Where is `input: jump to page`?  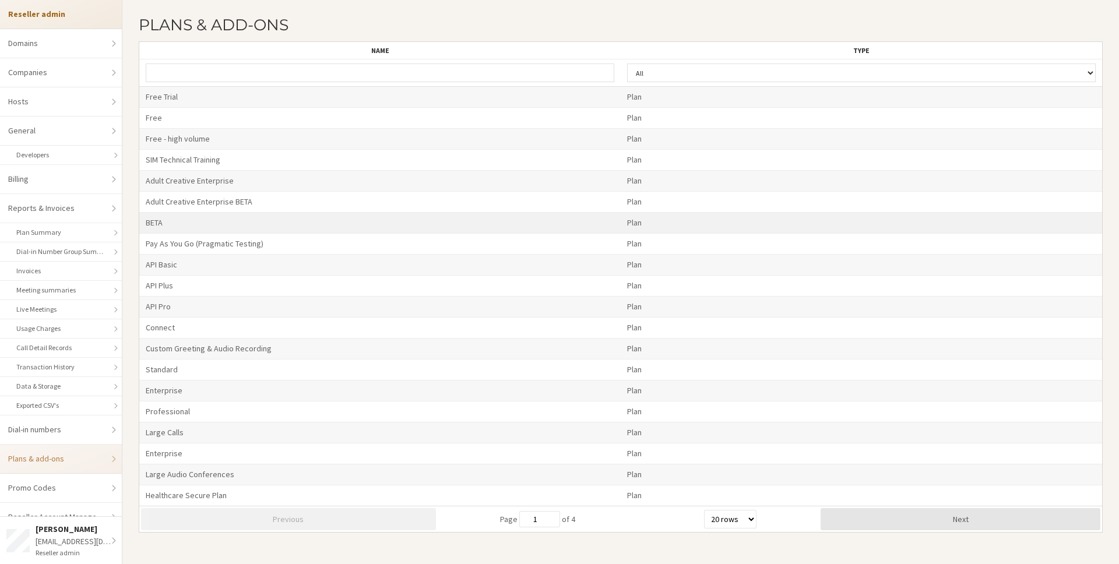
input: jump to page is located at coordinates (540, 519).